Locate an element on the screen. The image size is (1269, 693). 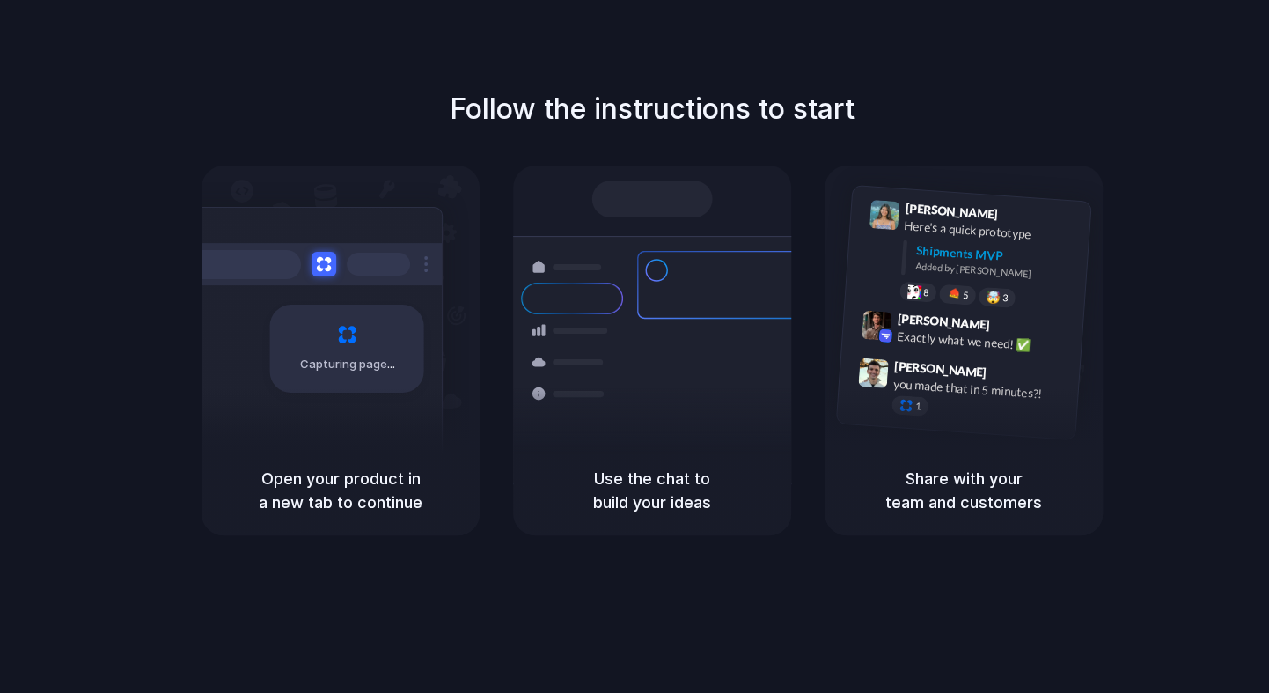
span: 9:47 AM is located at coordinates (1010, 375).